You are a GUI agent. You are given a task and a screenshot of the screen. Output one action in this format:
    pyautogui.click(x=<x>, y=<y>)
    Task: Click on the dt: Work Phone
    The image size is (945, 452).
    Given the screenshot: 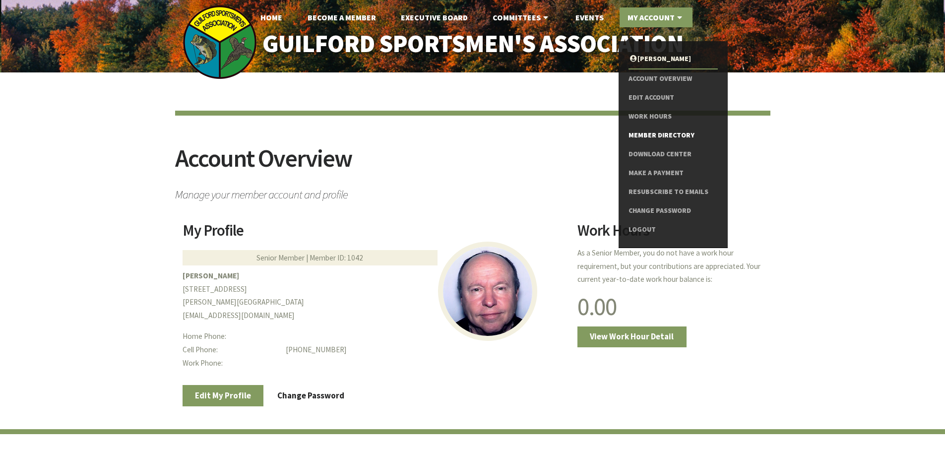 What is the action you would take?
    pyautogui.click(x=230, y=363)
    